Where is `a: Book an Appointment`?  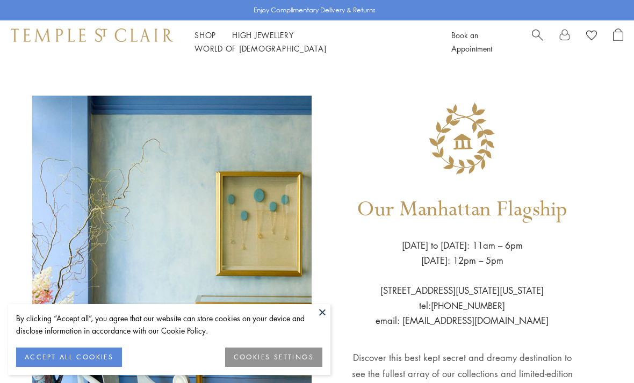
a: Book an Appointment is located at coordinates (472, 41).